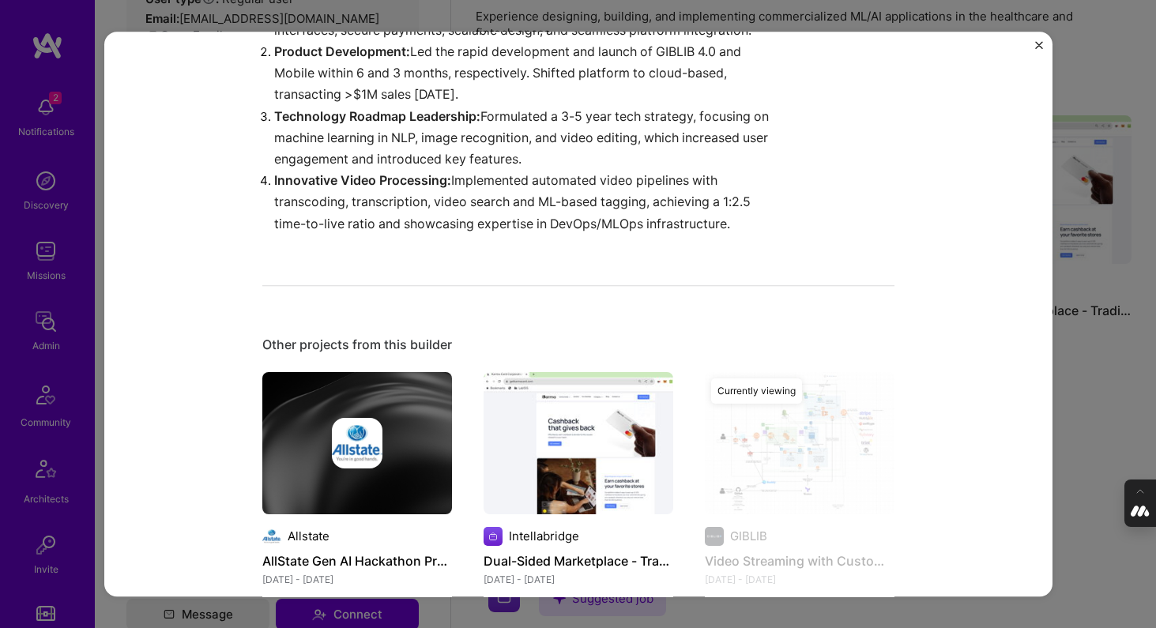 This screenshot has width=1156, height=628. Describe the element at coordinates (377, 116) in the screenshot. I see `strong: Technology Roadmap Leadership:` at that location.